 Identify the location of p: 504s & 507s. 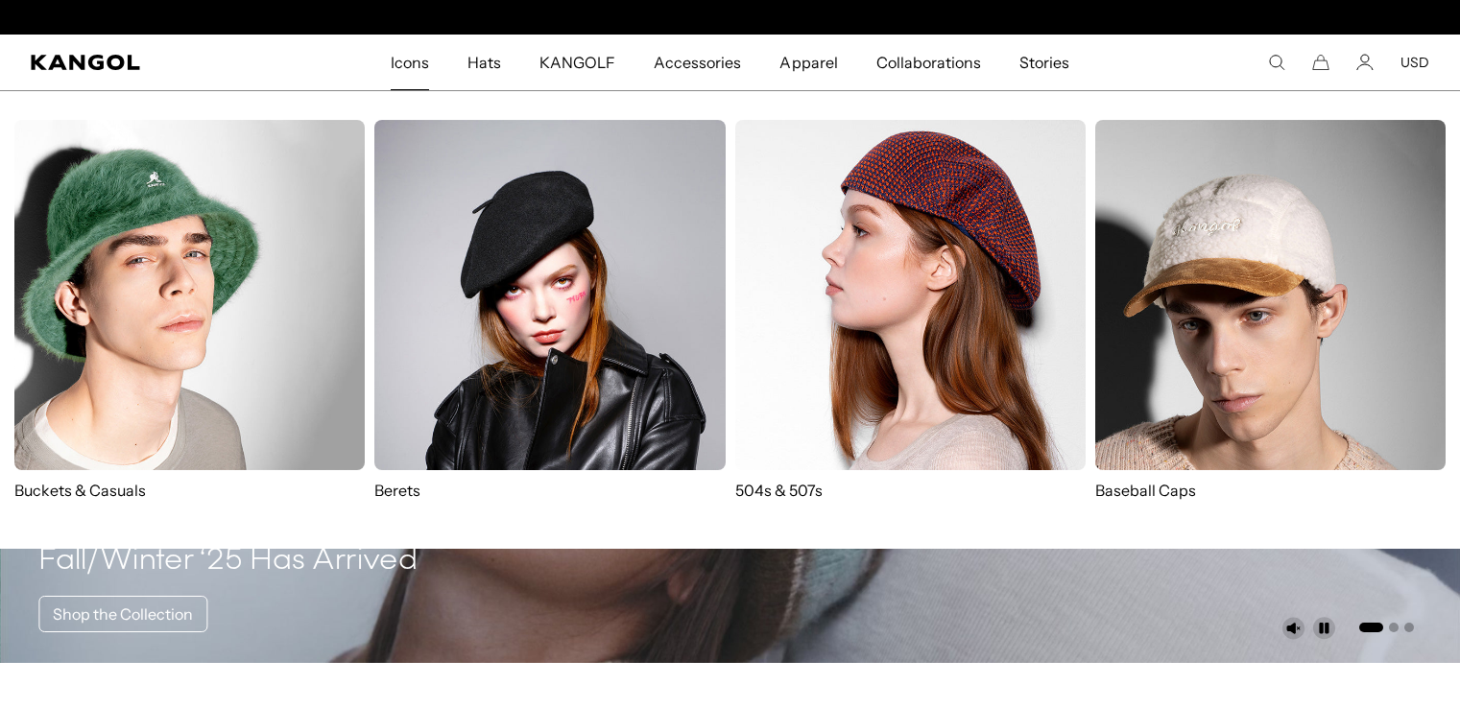
(910, 490).